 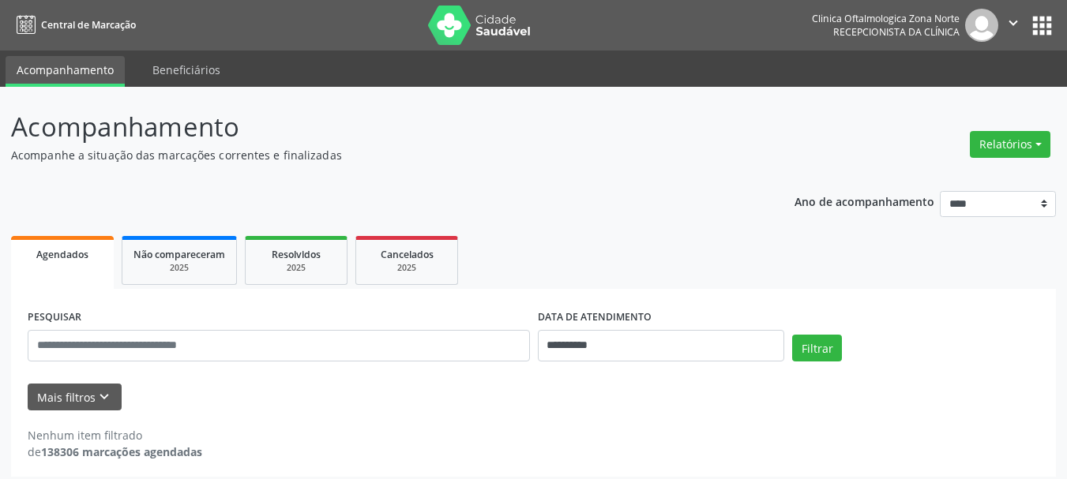 What do you see at coordinates (115, 435) in the screenshot?
I see `div: Nenhum item filtrado` at bounding box center [115, 435].